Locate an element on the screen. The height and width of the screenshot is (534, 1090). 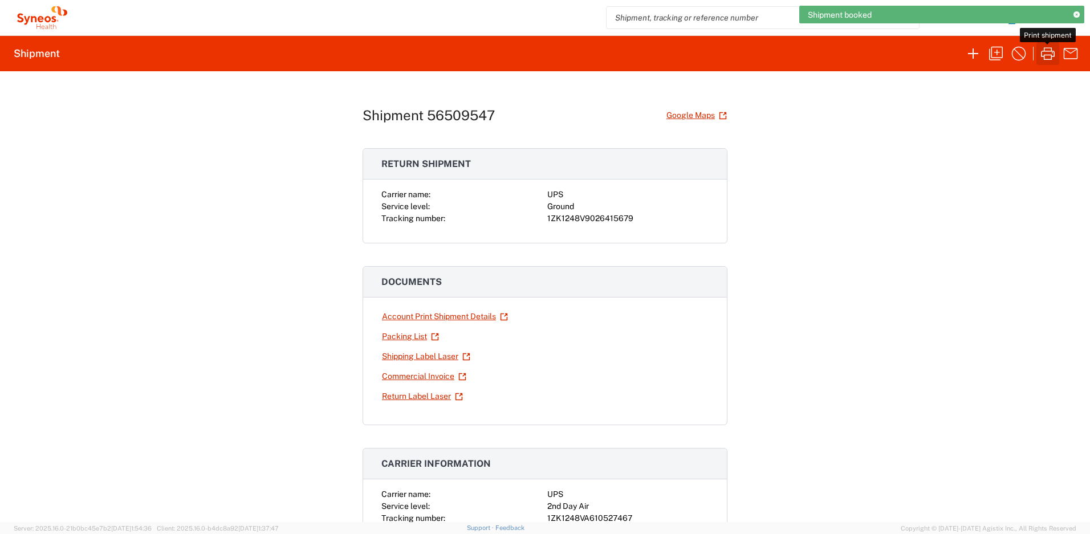
h1: Shipment 56509547 is located at coordinates (429, 115).